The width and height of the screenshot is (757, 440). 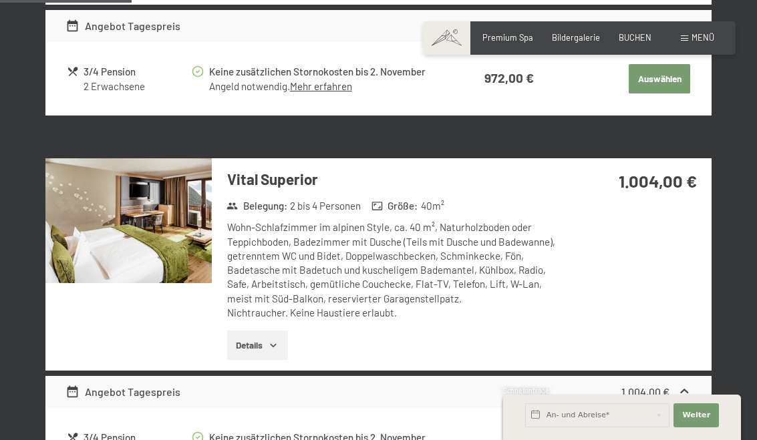 I want to click on strong: Größe :, so click(x=395, y=206).